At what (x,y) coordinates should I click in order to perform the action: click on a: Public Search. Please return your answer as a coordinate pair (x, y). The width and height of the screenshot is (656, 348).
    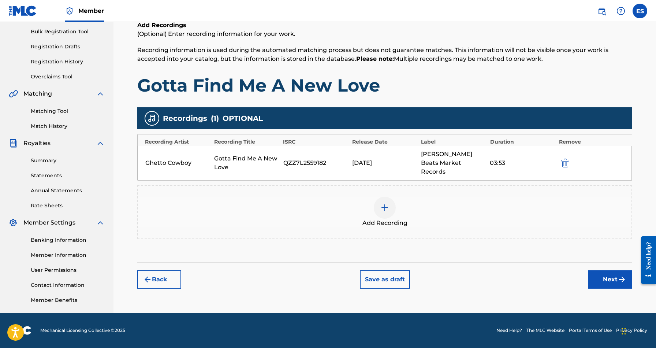
    Looking at the image, I should click on (602, 11).